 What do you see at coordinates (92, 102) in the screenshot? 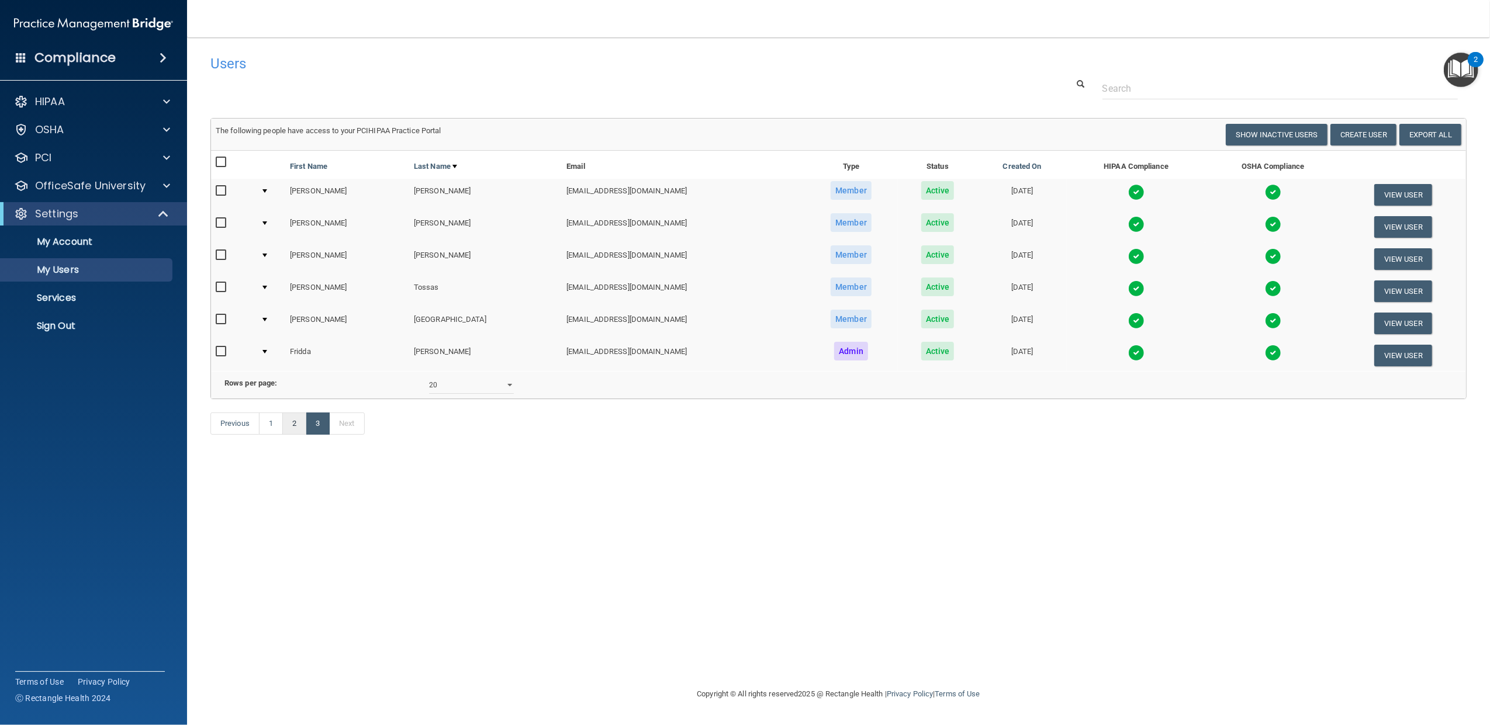
I see `a: HIPAA` at bounding box center [92, 102].